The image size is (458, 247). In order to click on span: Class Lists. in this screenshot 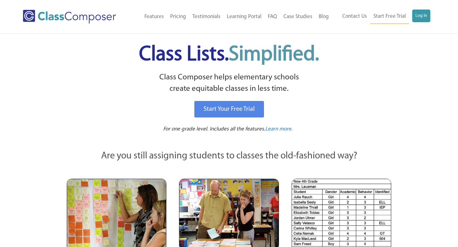, I will do `click(229, 55)`.